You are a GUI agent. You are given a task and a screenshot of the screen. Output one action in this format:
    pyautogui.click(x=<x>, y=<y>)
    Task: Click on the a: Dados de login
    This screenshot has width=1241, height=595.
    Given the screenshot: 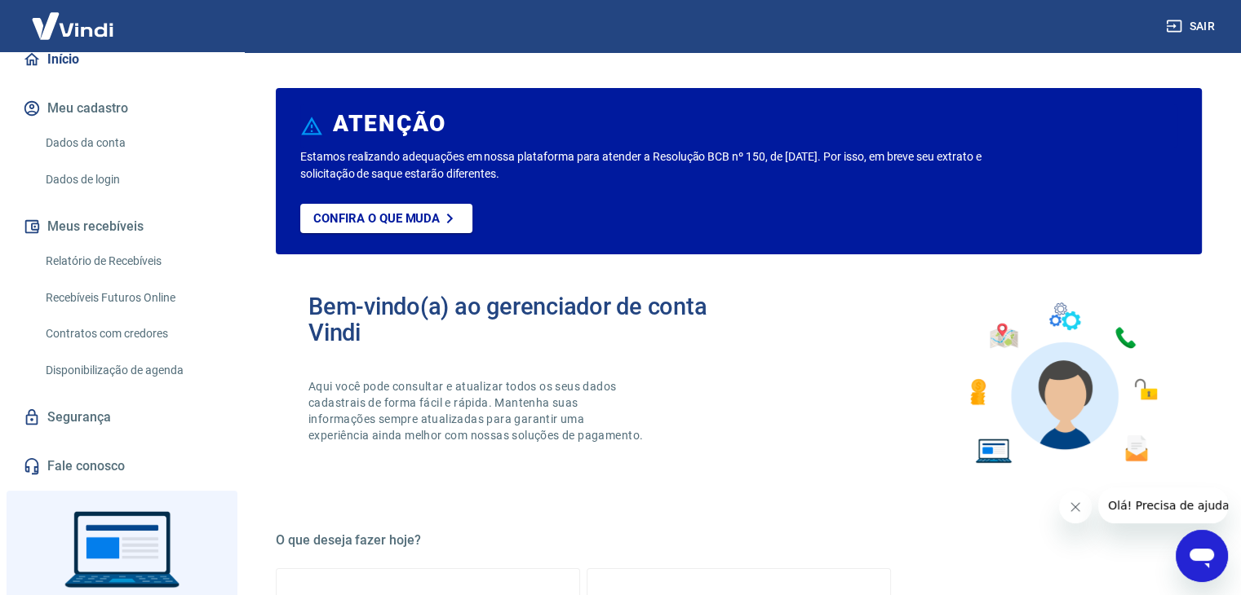 What is the action you would take?
    pyautogui.click(x=131, y=179)
    